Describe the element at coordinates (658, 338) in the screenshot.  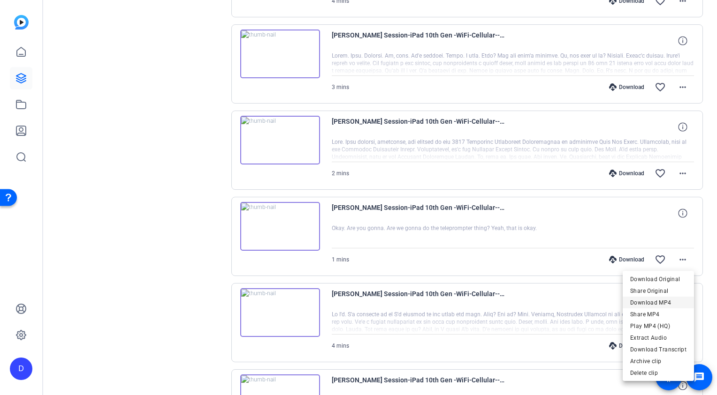
I see `span: Extract Audio` at that location.